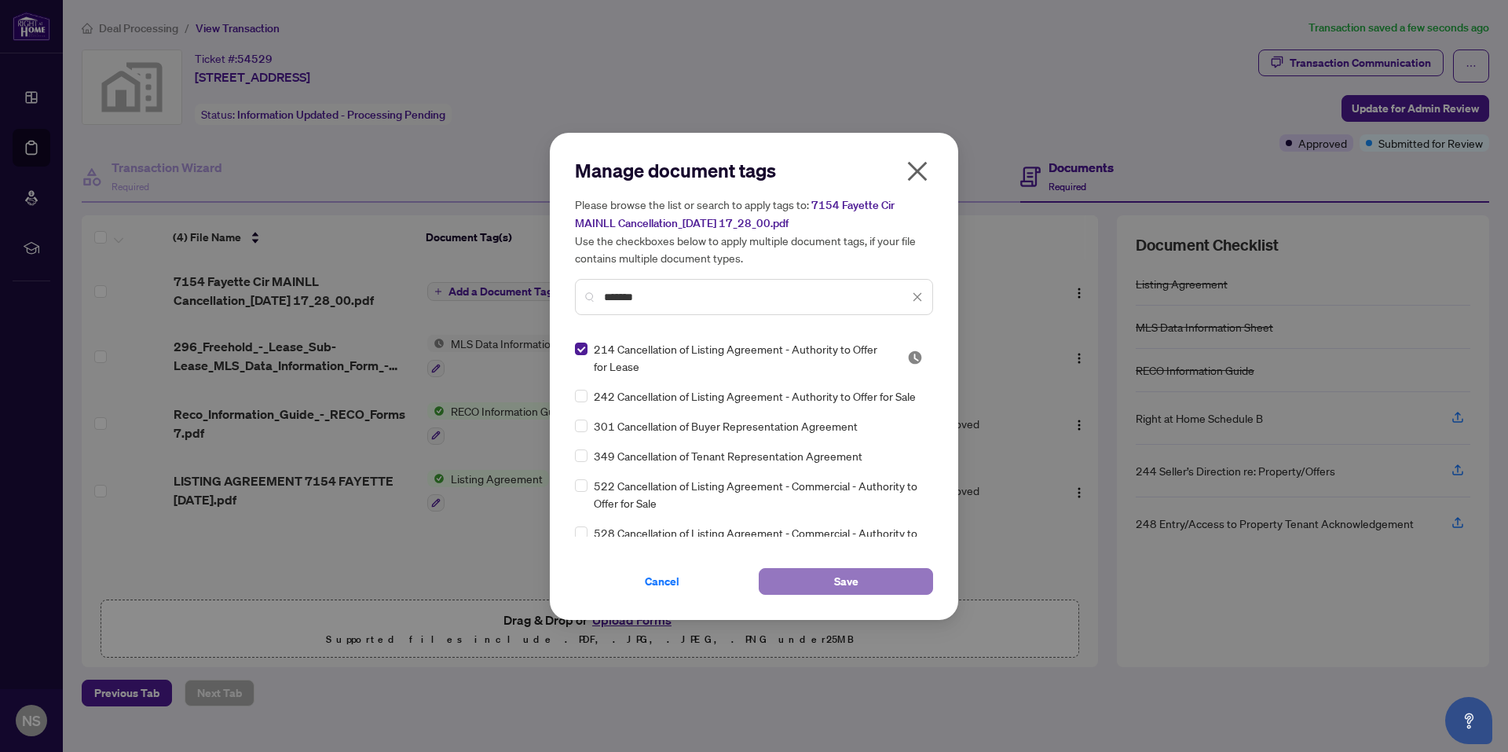 This screenshot has width=1508, height=752. I want to click on button: Open asap, so click(1469, 720).